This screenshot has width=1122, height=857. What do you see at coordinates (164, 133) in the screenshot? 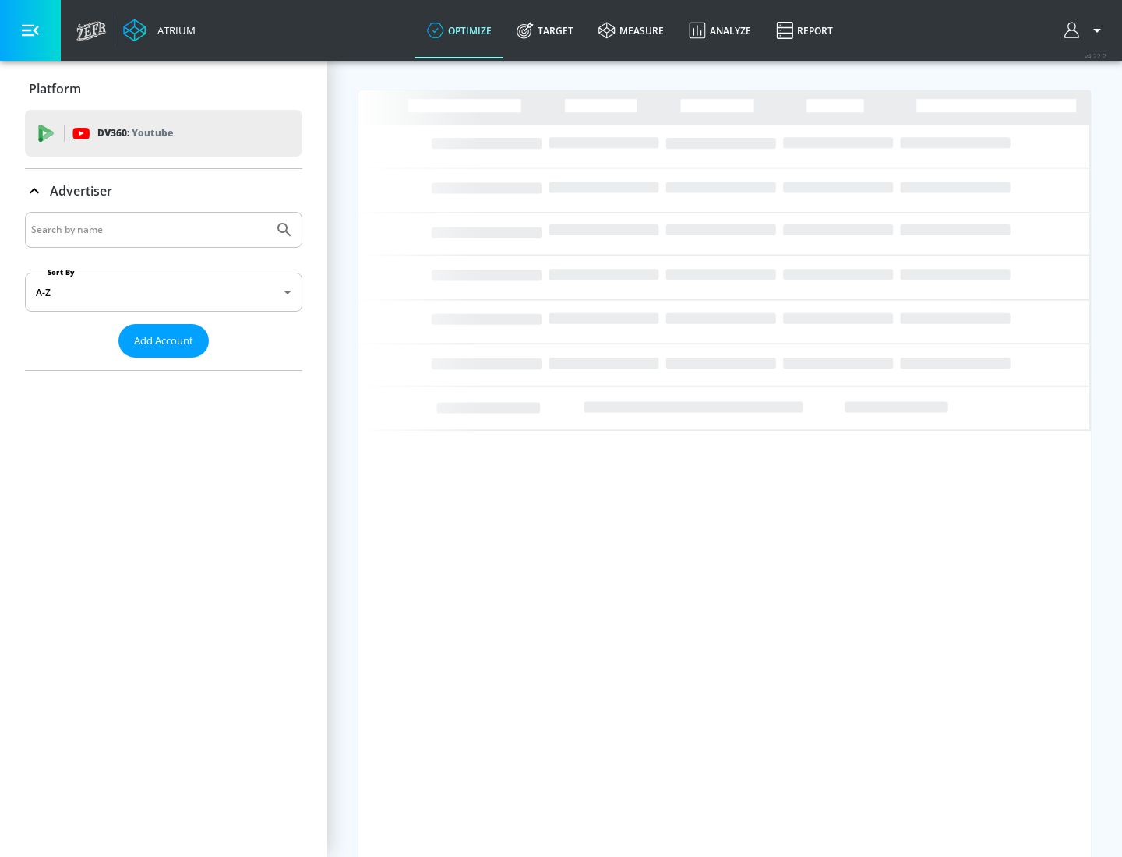
I see `div: DV360: Youtube` at bounding box center [164, 133].